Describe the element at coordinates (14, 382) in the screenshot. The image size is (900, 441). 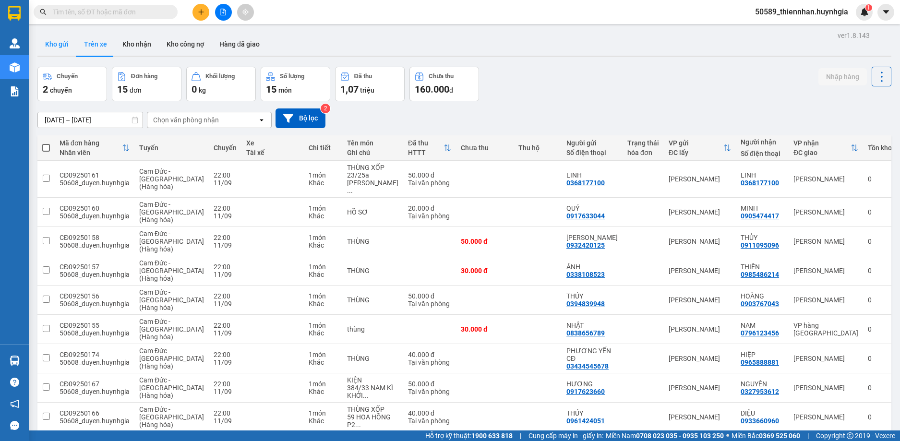
I see `span: question-circle` at that location.